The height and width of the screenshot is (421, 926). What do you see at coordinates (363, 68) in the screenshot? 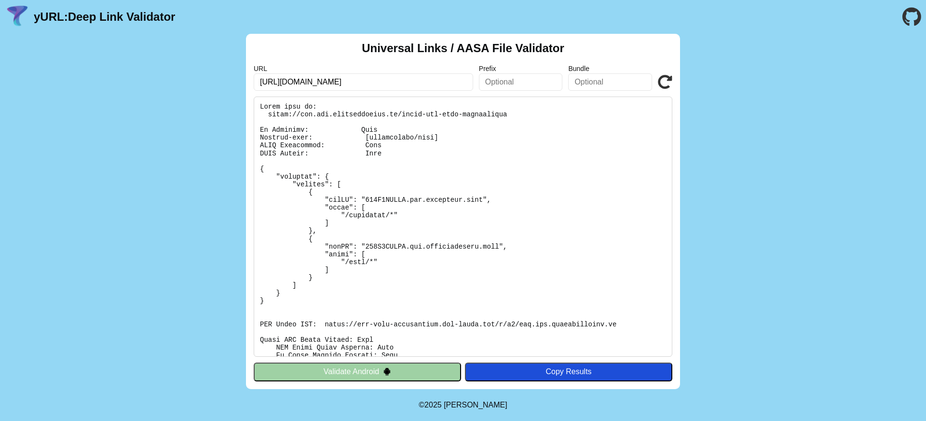
I see `label: URL` at bounding box center [363, 68].